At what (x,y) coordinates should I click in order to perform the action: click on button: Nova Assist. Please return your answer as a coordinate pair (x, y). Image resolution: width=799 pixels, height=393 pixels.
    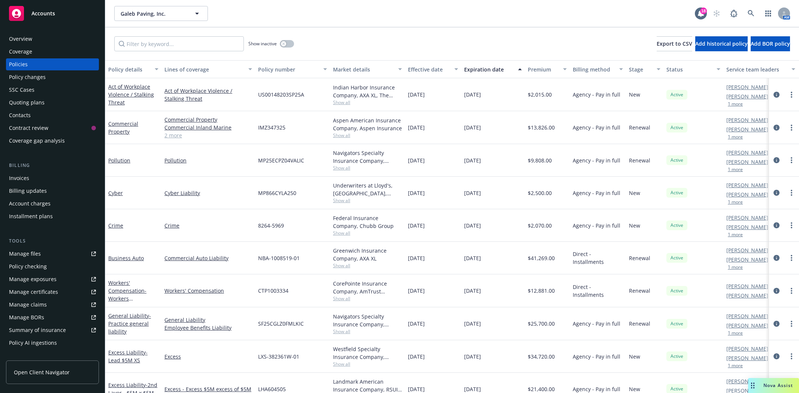
    Looking at the image, I should click on (773, 386).